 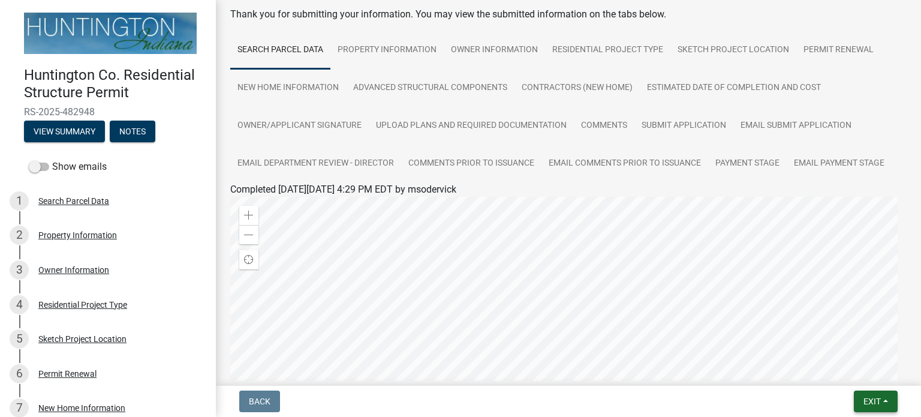 I want to click on div: Owner Information, so click(x=74, y=270).